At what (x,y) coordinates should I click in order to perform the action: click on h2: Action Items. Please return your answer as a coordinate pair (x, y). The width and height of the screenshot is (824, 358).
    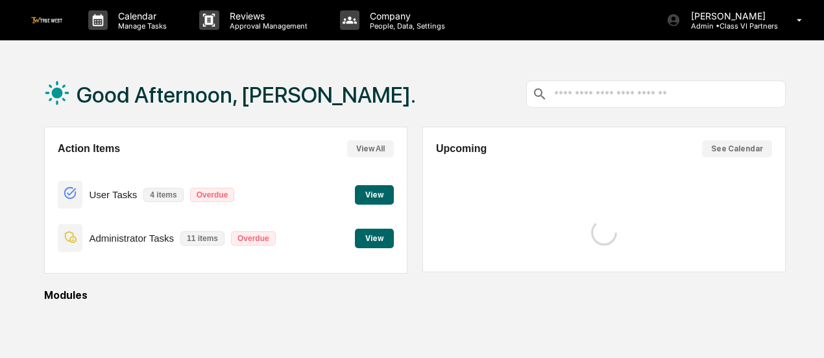
    Looking at the image, I should click on (89, 149).